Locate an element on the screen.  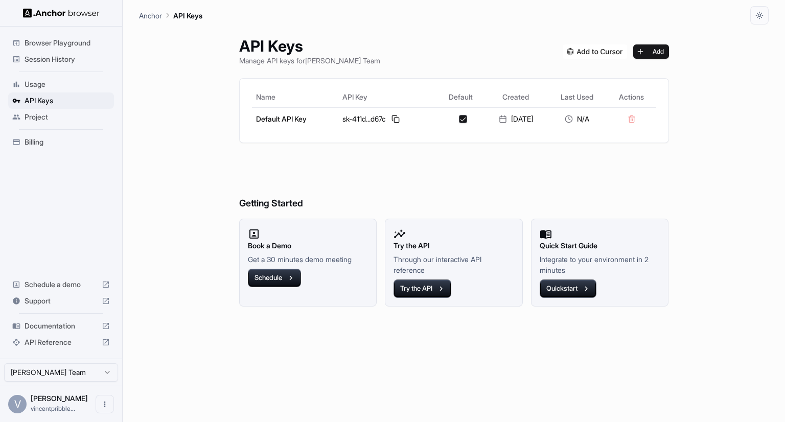
div: API Keys is located at coordinates (61, 101).